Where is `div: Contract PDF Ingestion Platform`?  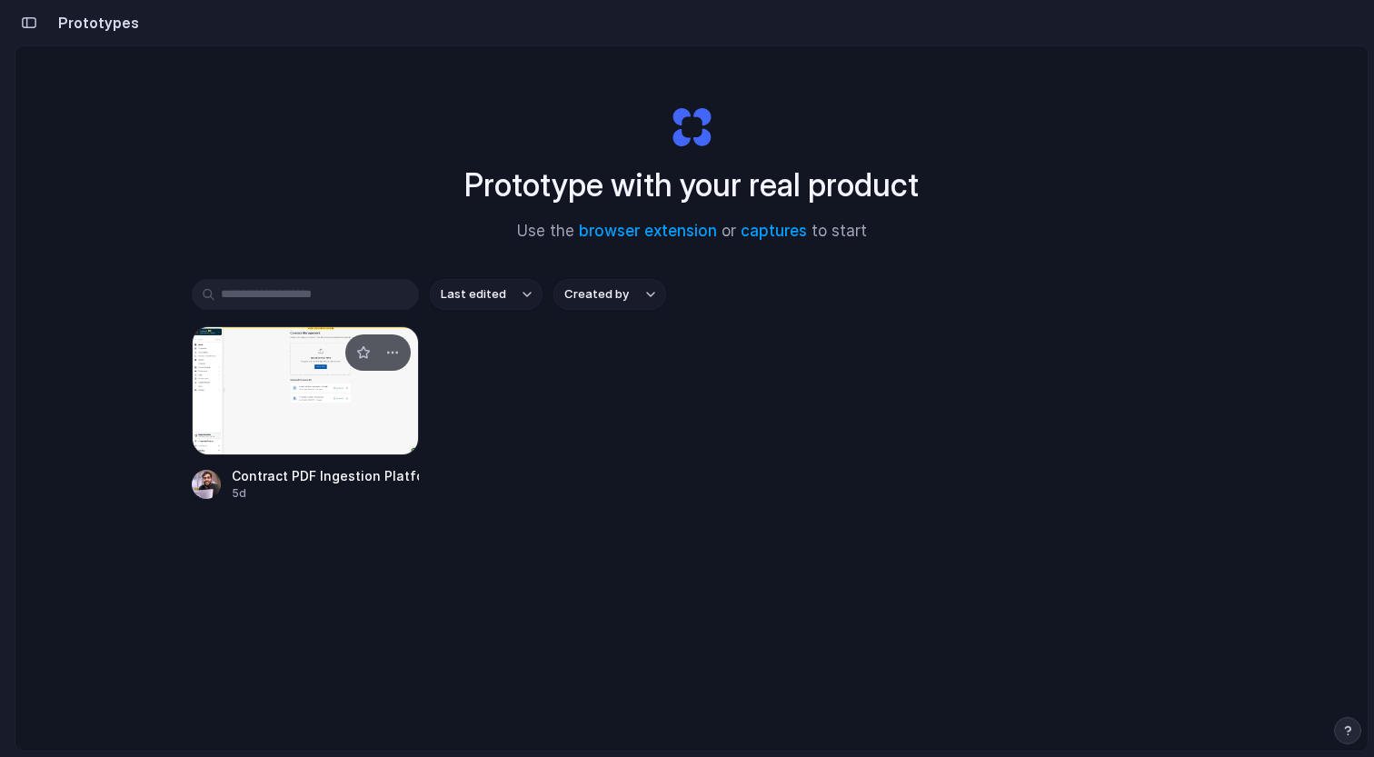 div: Contract PDF Ingestion Platform is located at coordinates (325, 475).